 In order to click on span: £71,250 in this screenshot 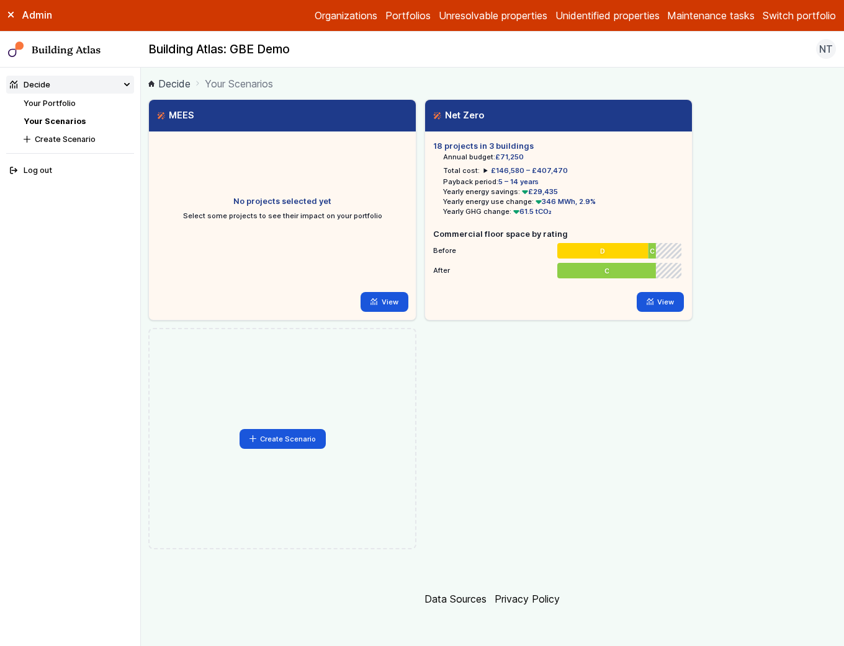, I will do `click(509, 157)`.